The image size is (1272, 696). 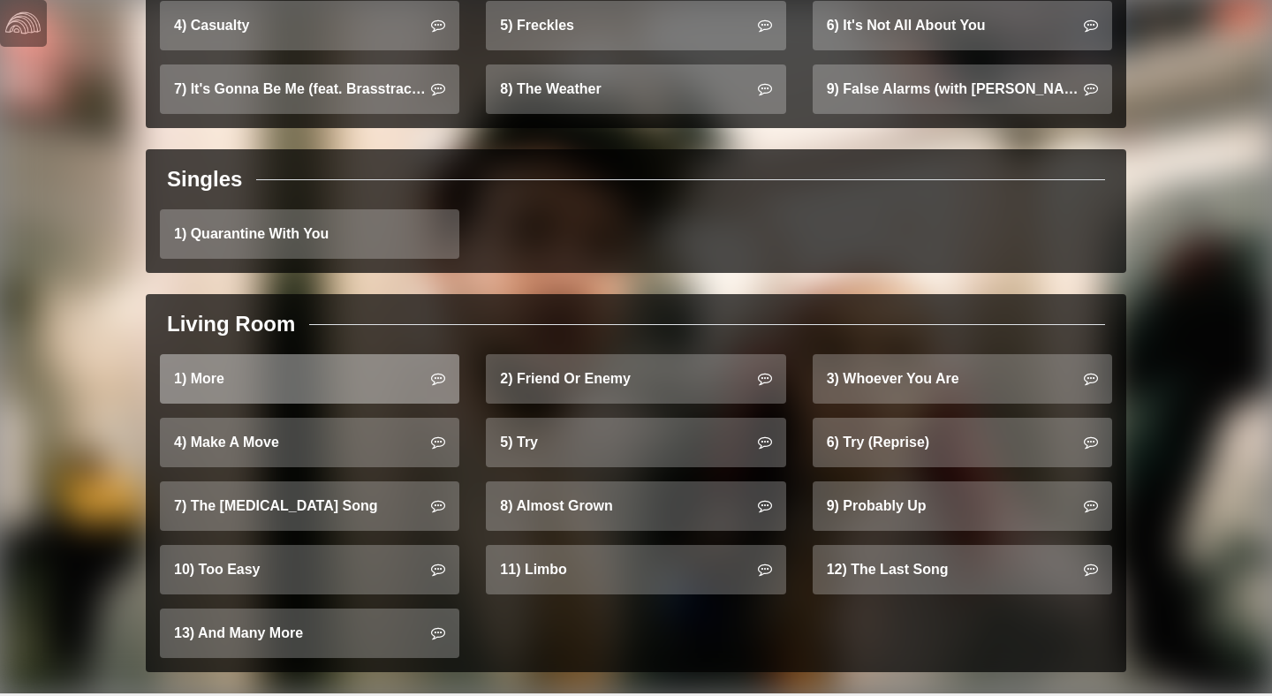 I want to click on a: 8) Almost Grown, so click(x=635, y=506).